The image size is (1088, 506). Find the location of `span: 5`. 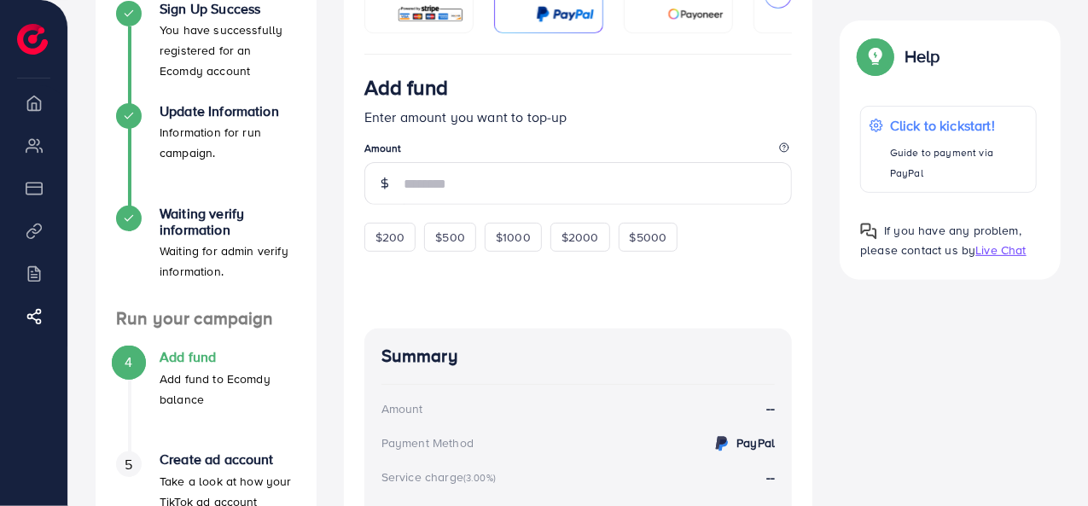

span: 5 is located at coordinates (128, 464).